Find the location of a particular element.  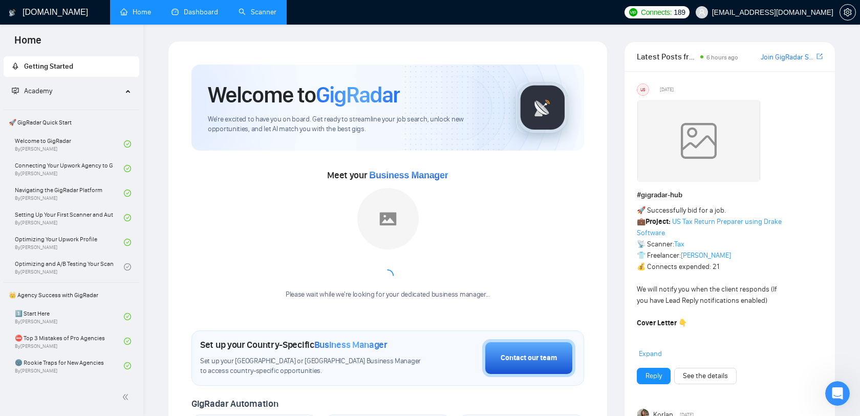

span: Home is located at coordinates (28, 44).